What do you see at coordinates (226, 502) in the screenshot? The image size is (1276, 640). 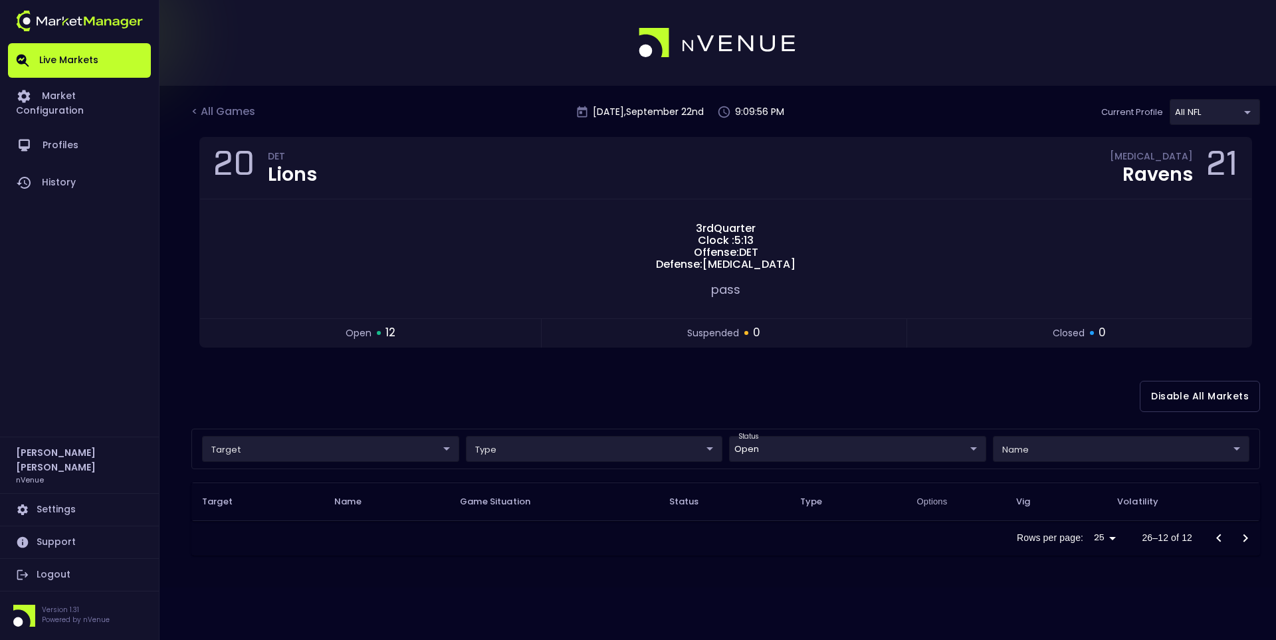 I see `span: Target` at bounding box center [226, 502].